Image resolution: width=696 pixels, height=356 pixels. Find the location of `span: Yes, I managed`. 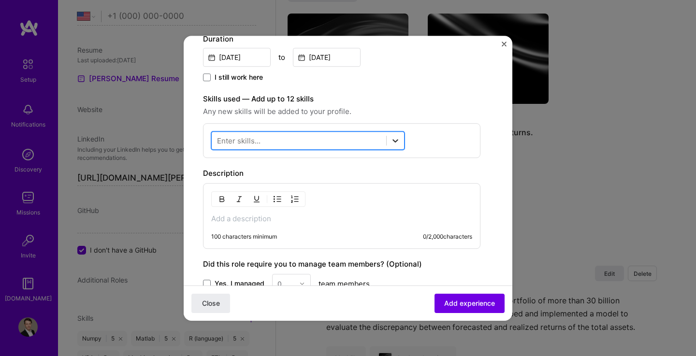

span: Yes, I managed is located at coordinates (239, 284).